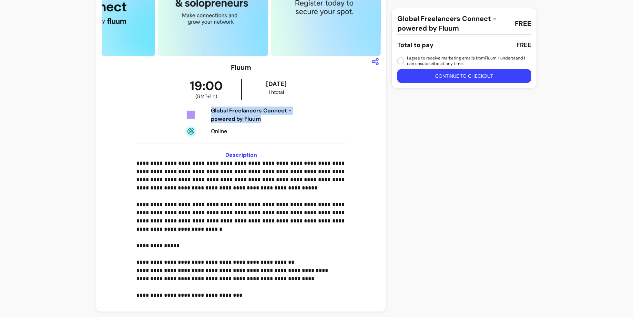 Image resolution: width=633 pixels, height=317 pixels. What do you see at coordinates (523, 23) in the screenshot?
I see `span: FREE` at bounding box center [523, 23].